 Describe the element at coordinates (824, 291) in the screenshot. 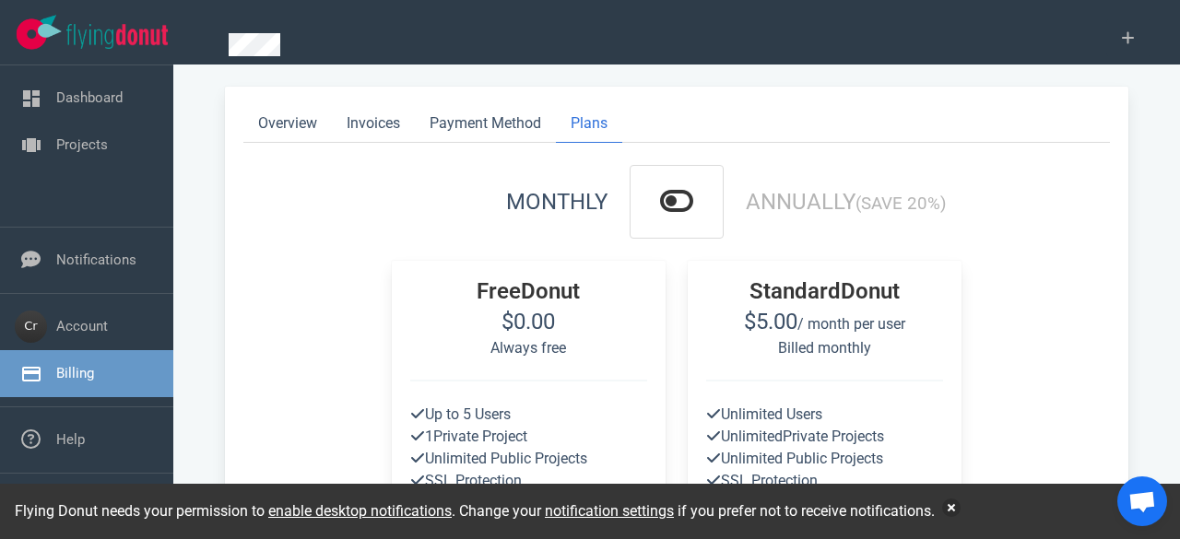

I see `h1: standard Donut` at that location.